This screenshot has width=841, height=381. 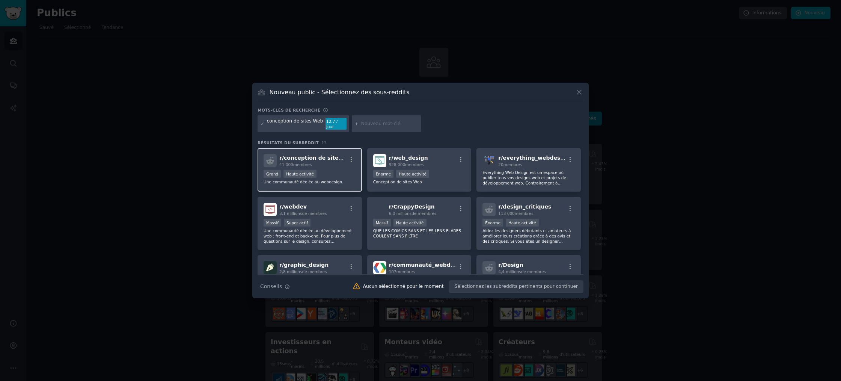 I want to click on font: web_design, so click(x=411, y=158).